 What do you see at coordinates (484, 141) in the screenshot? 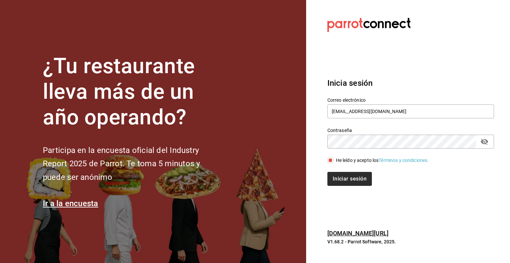
I see `button: passwordField` at bounding box center [484, 141].